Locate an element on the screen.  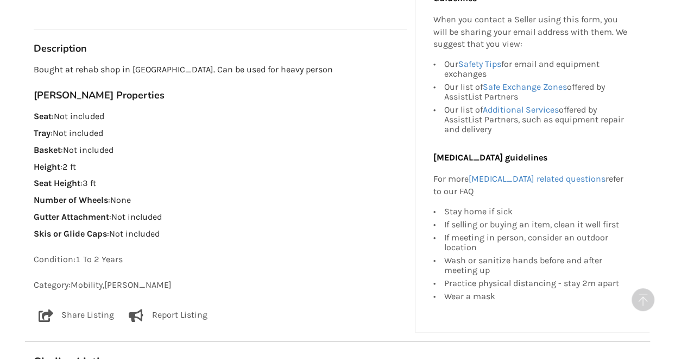
div: Our for email and equipment exchanges is located at coordinates (536, 70).